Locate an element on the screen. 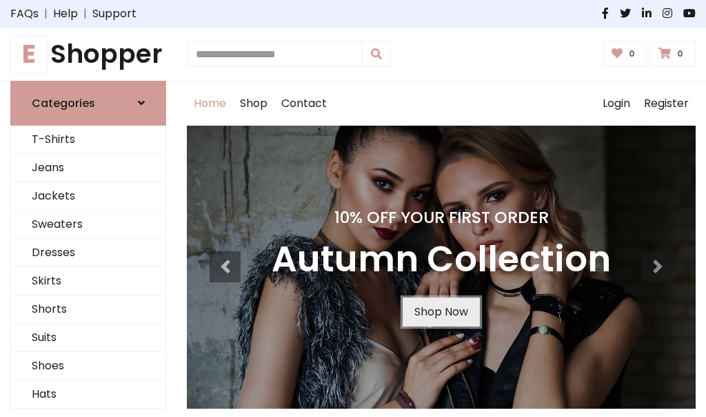 The height and width of the screenshot is (417, 706). a: Shoes is located at coordinates (88, 366).